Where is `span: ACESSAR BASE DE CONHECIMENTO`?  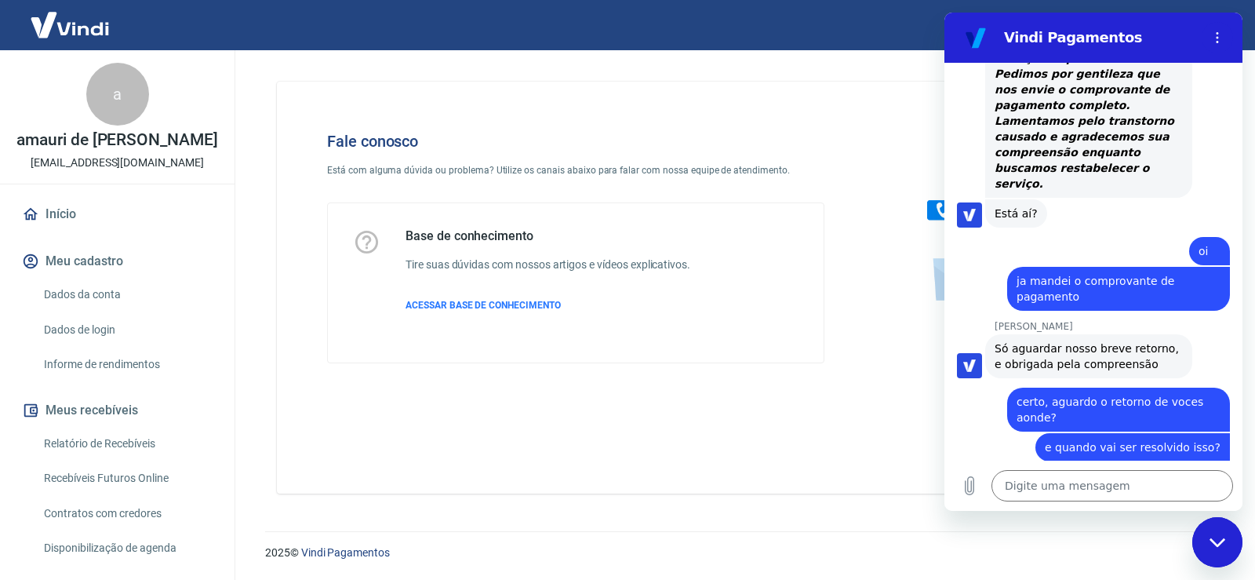 span: ACESSAR BASE DE CONHECIMENTO is located at coordinates (483, 305).